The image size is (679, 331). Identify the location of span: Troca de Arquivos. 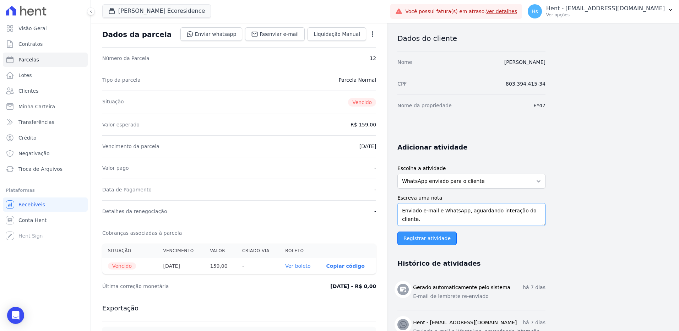
(40, 169).